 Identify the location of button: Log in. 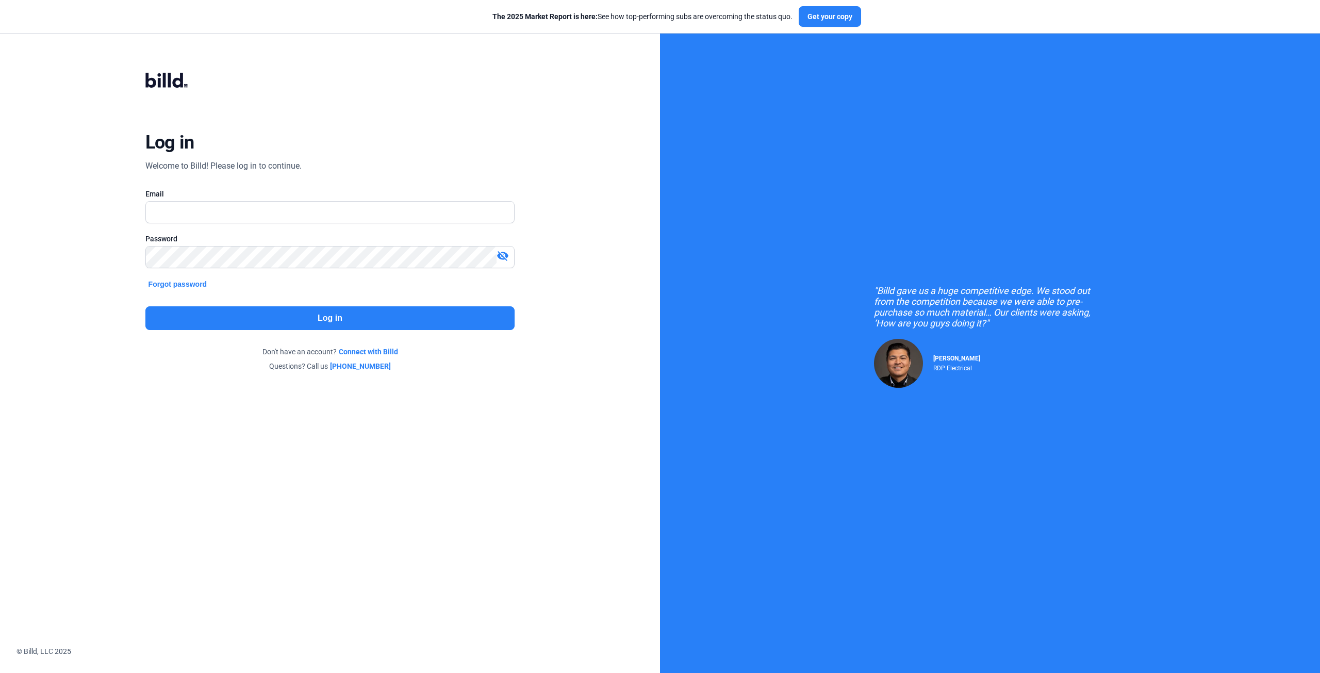
(330, 318).